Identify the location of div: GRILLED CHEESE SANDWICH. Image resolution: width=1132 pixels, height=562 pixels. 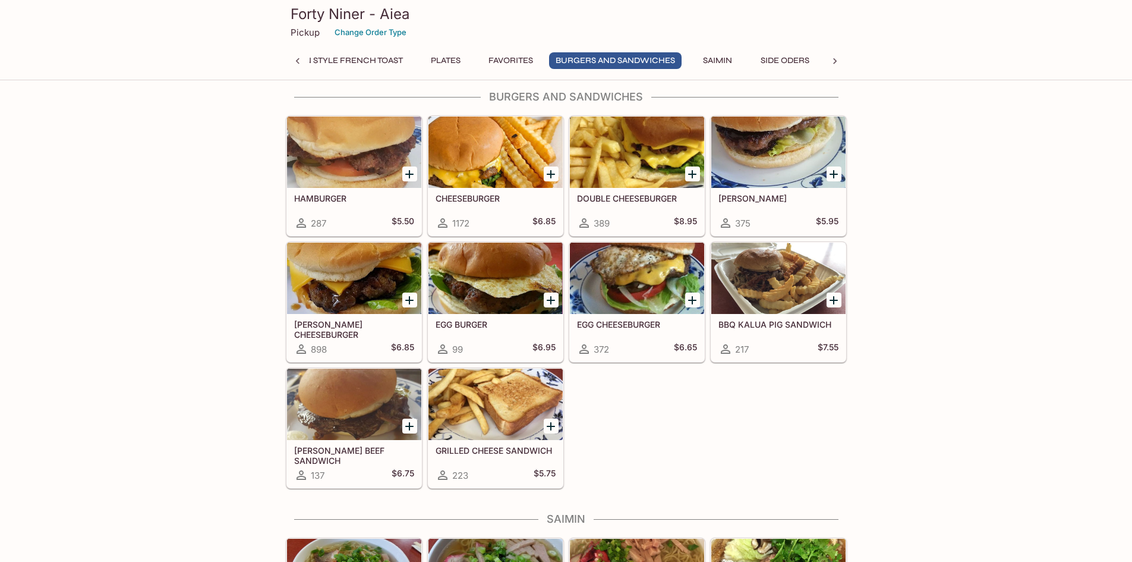
(496, 404).